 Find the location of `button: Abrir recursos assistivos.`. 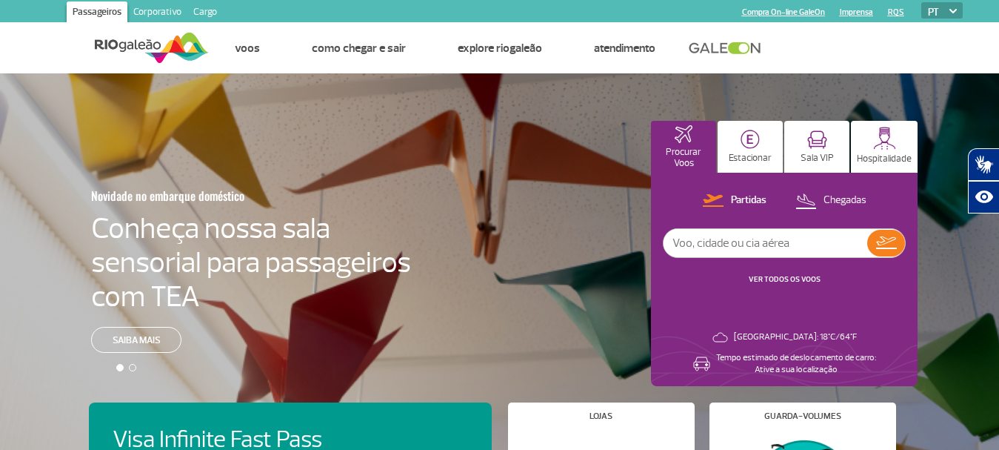

button: Abrir recursos assistivos. is located at coordinates (984, 197).